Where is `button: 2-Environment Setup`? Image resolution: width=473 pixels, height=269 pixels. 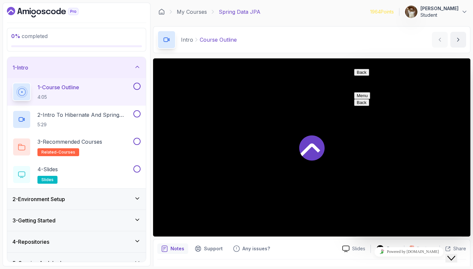
button: 2-Environment Setup is located at coordinates (76, 199).